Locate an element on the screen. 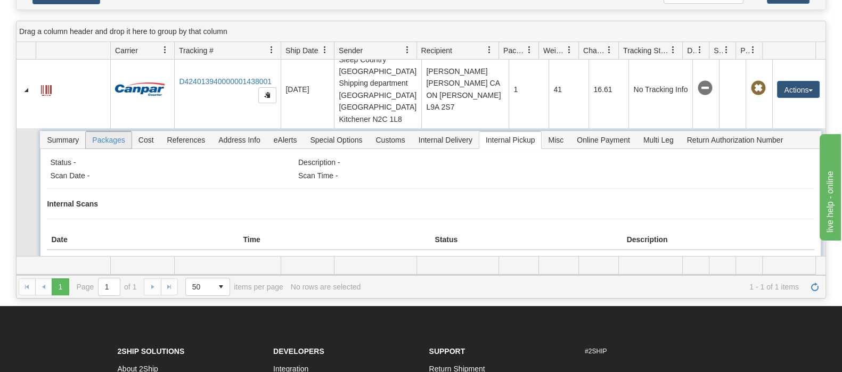  a: Pickup Status filter column settings is located at coordinates (753, 50).